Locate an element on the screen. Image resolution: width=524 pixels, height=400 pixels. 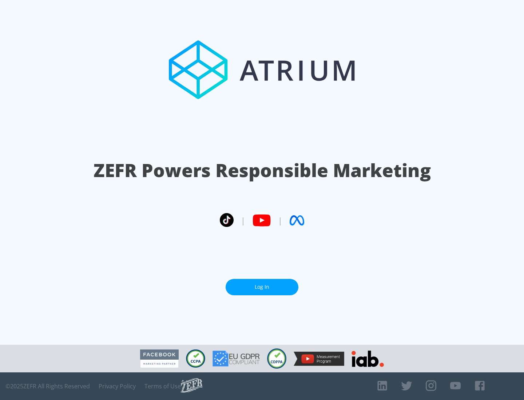
img: GDPR Compliant is located at coordinates (236, 359).